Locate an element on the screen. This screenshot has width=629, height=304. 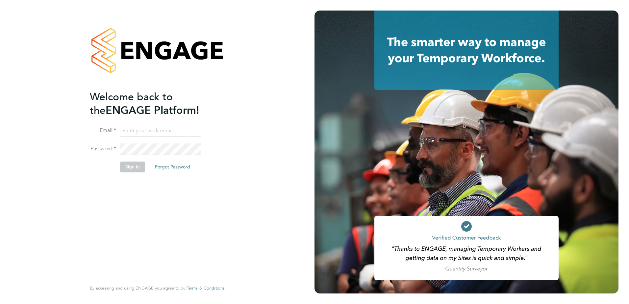
label: Email is located at coordinates (103, 130).